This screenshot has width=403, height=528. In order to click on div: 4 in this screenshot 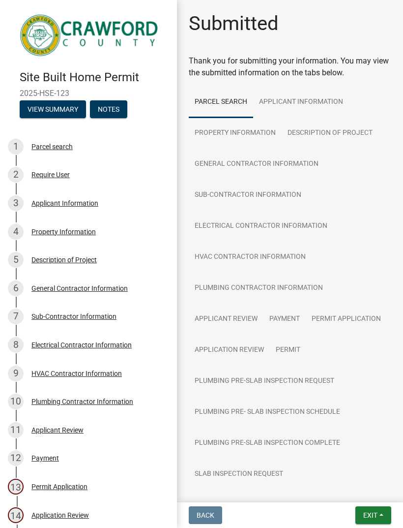, I will do `click(16, 232)`.